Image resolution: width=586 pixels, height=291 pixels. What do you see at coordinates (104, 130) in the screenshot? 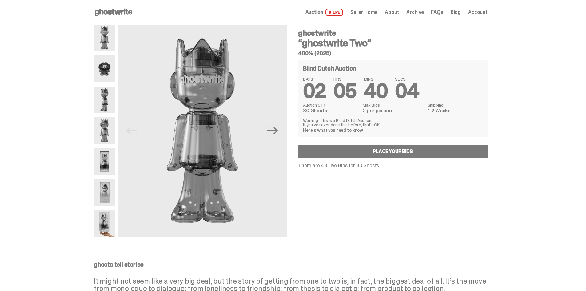
I see `img: ghostwrite_Two_8.png` at bounding box center [104, 130].